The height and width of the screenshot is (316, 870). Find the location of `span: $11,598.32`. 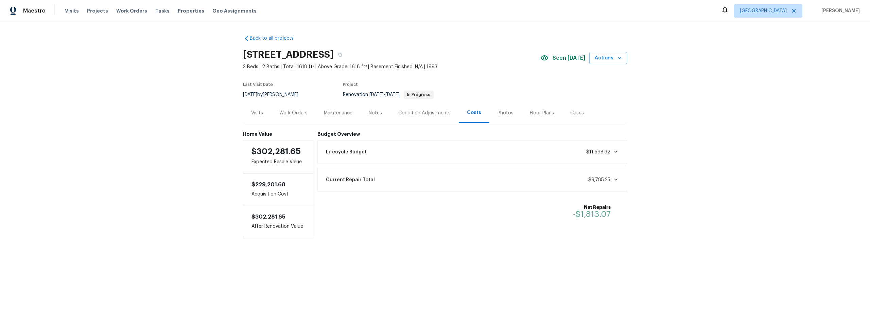

span: $11,598.32 is located at coordinates (598, 152).